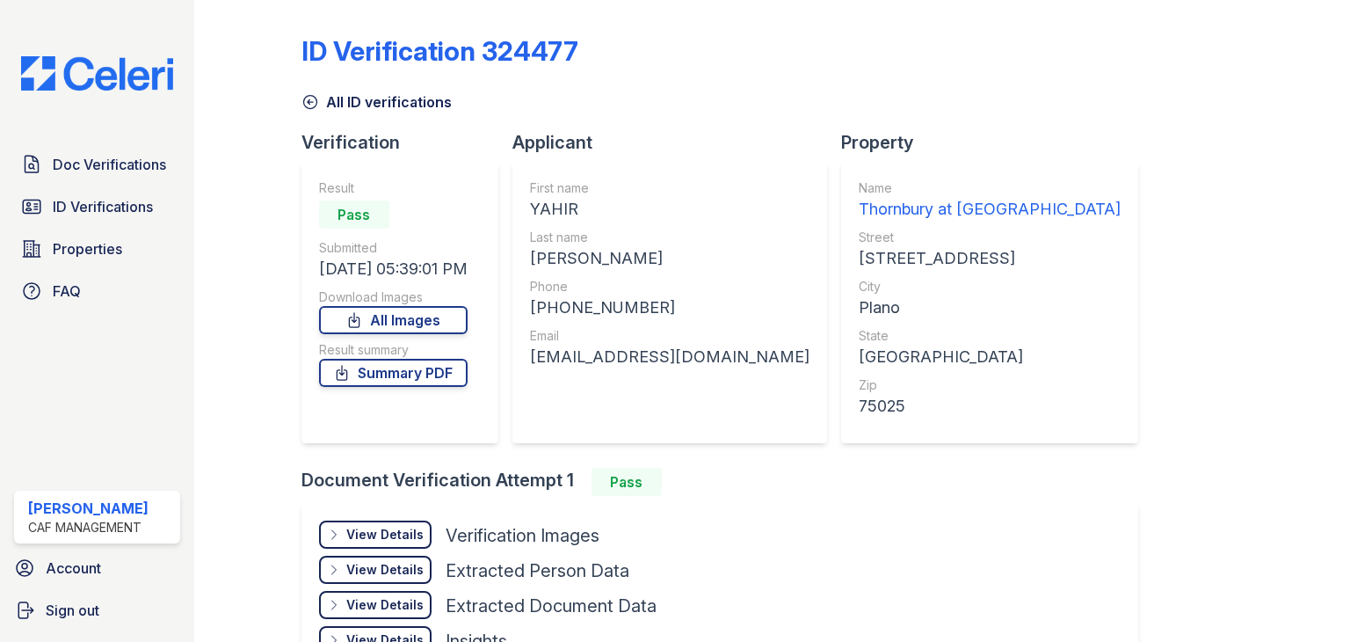  I want to click on div: Submitted, so click(393, 248).